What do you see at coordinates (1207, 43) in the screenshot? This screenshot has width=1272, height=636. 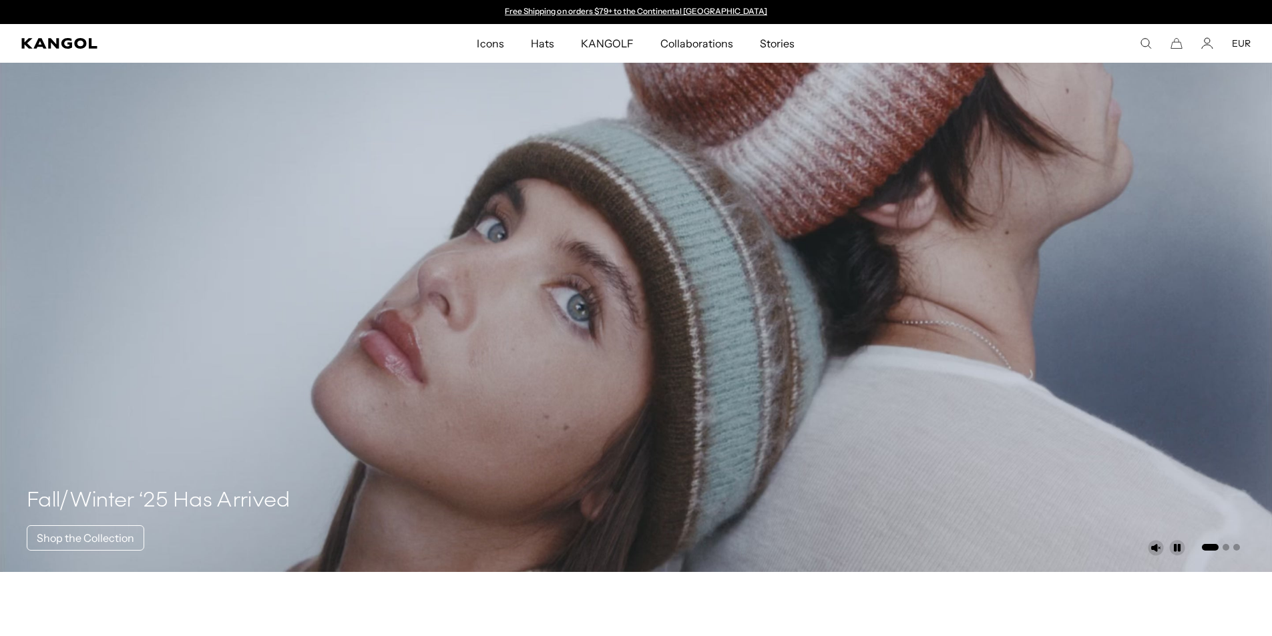 I see `a: Account` at bounding box center [1207, 43].